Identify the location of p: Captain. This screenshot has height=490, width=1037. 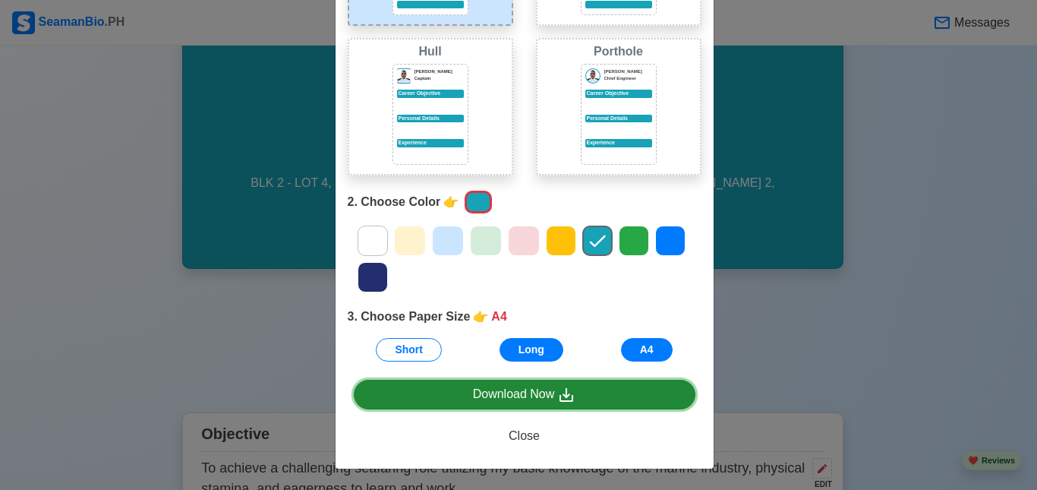
(439, 78).